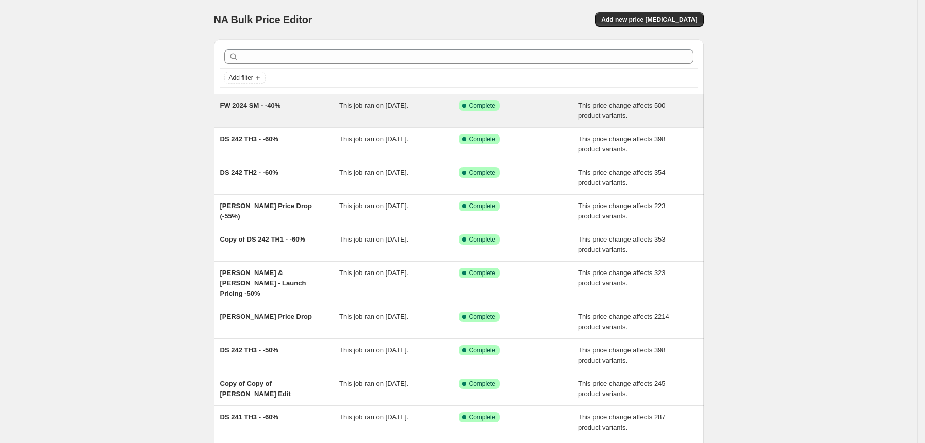  What do you see at coordinates (249, 172) in the screenshot?
I see `span: DS 242 TH2 - -60%` at bounding box center [249, 172].